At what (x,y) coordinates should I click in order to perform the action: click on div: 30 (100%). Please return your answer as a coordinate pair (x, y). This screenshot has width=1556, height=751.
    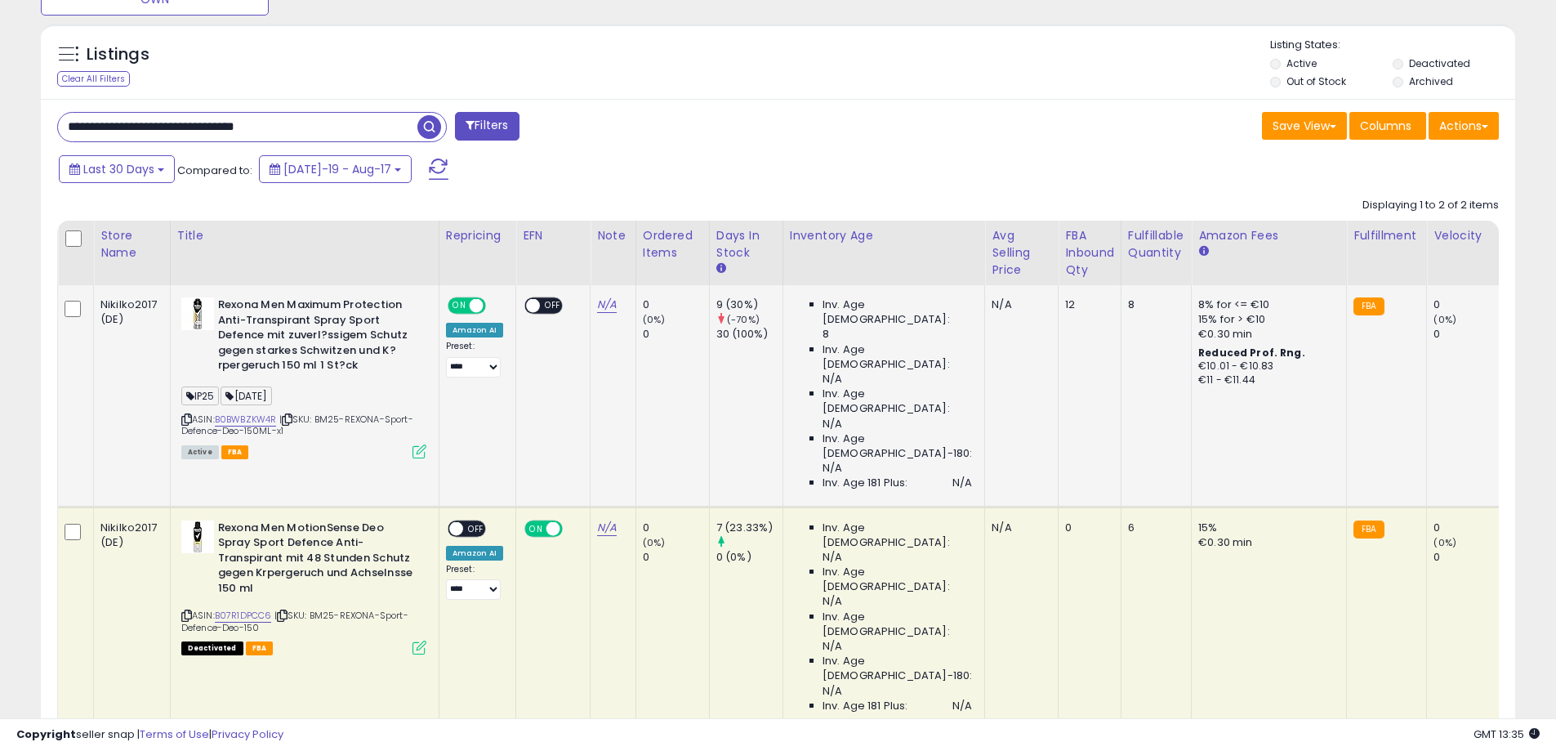
    Looking at the image, I should click on (749, 334).